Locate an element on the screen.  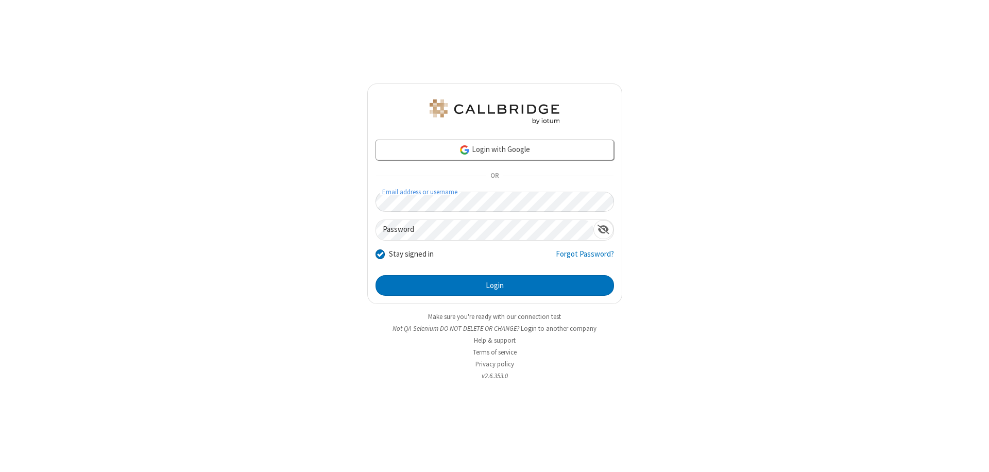
a: Privacy policy is located at coordinates (494, 364).